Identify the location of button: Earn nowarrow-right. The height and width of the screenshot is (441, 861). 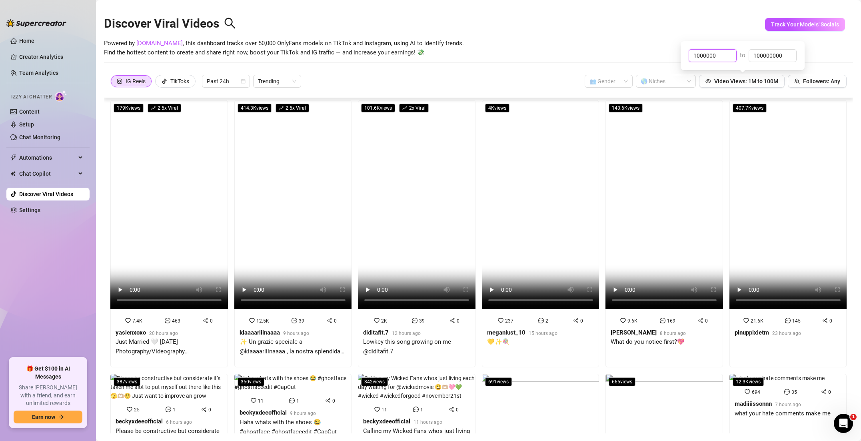
(48, 417).